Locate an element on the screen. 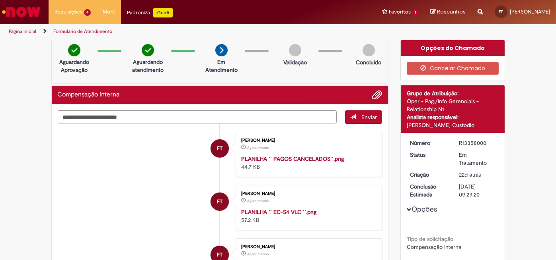 This screenshot has width=556, height=260. button: Adicionar anexos is located at coordinates (377, 95).